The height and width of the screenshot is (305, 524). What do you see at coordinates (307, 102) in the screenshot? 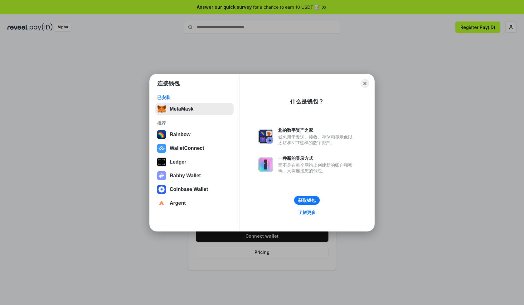
I see `div: 什么是钱包？` at bounding box center [307, 102].